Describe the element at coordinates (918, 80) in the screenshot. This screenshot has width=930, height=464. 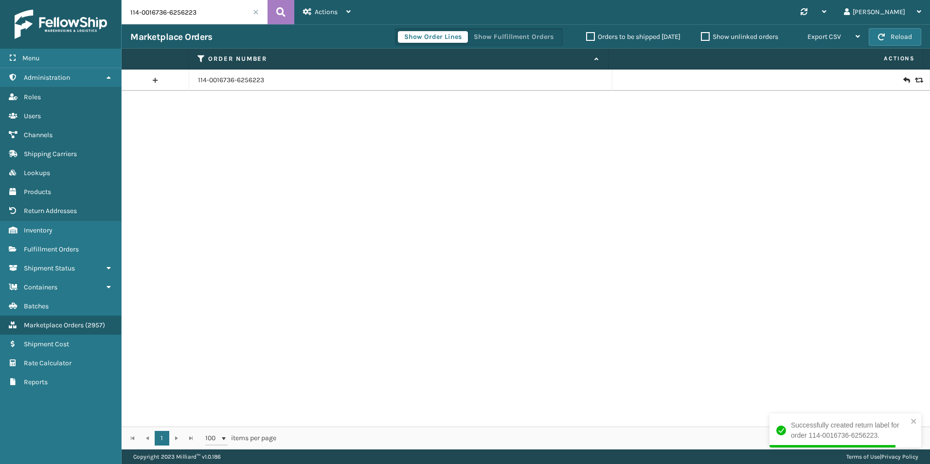
I see `i: Replace` at that location.